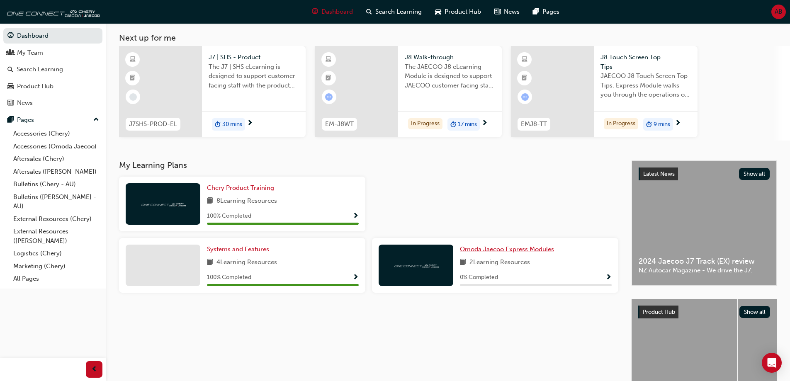 The image size is (790, 381). I want to click on span: 9 mins, so click(662, 124).